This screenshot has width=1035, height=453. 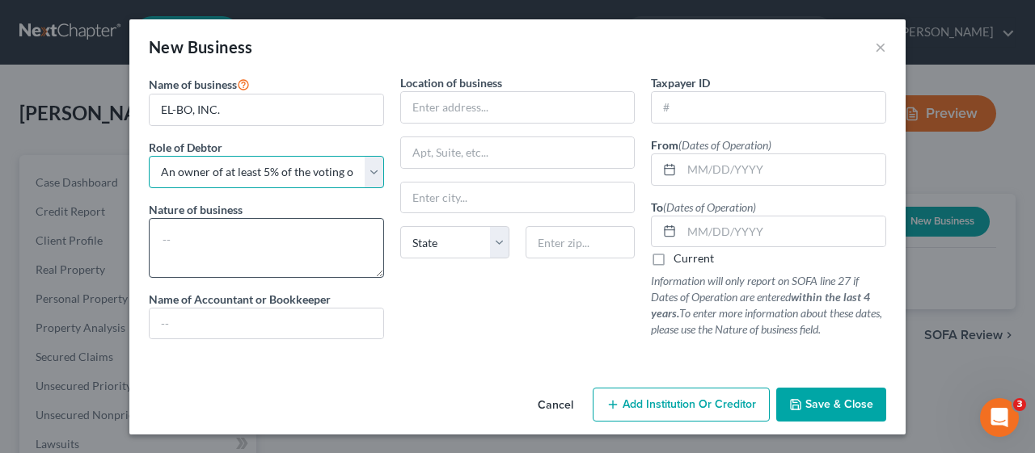 What do you see at coordinates (703, 207) in the screenshot?
I see `label: To` at bounding box center [703, 207].